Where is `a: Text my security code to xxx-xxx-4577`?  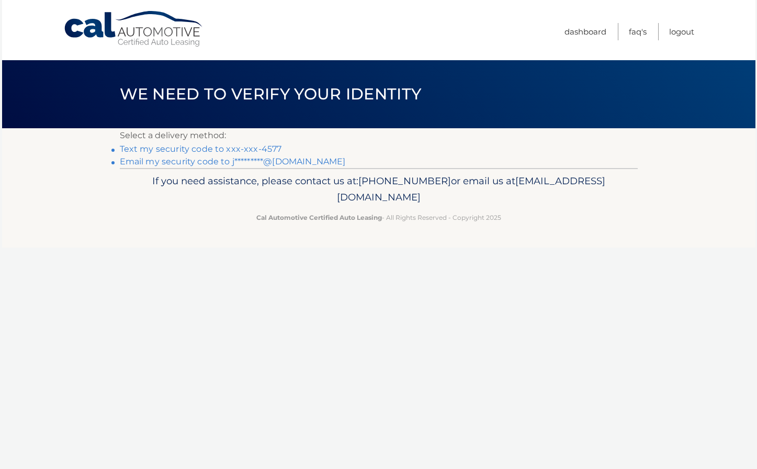
a: Text my security code to xxx-xxx-4577 is located at coordinates (201, 149).